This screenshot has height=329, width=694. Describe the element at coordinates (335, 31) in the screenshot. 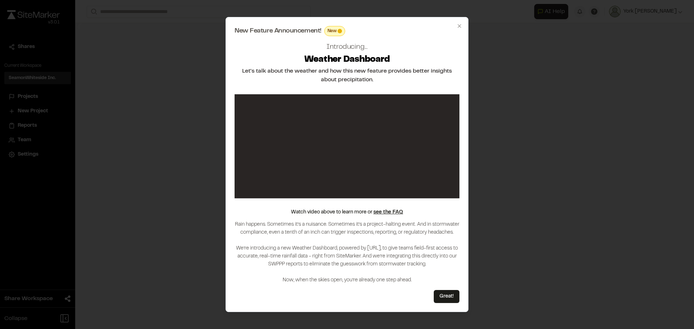

I see `div: This feature is brand new! Enjoy!` at that location.